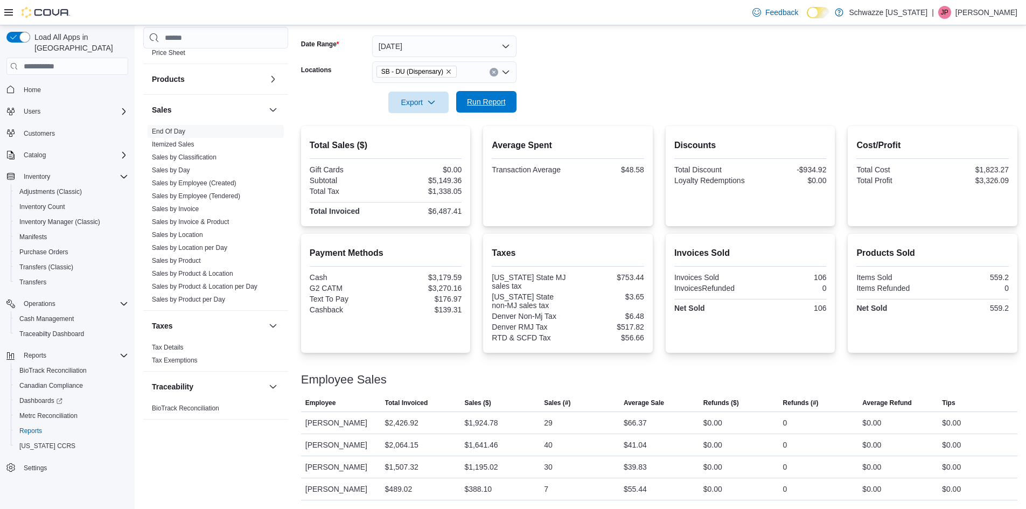  Describe the element at coordinates (72, 222) in the screenshot. I see `span: Inventory Manager (Classic)` at that location.